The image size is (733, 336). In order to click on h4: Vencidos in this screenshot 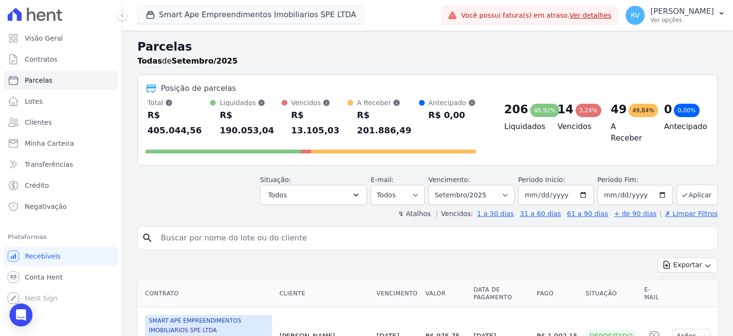, I will do `click(577, 127)`.